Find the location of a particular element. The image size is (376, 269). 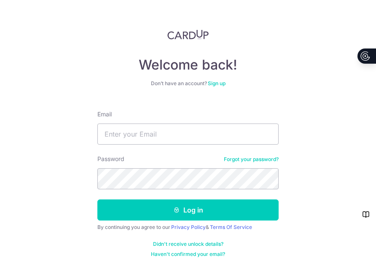

label: Password is located at coordinates (111, 159).